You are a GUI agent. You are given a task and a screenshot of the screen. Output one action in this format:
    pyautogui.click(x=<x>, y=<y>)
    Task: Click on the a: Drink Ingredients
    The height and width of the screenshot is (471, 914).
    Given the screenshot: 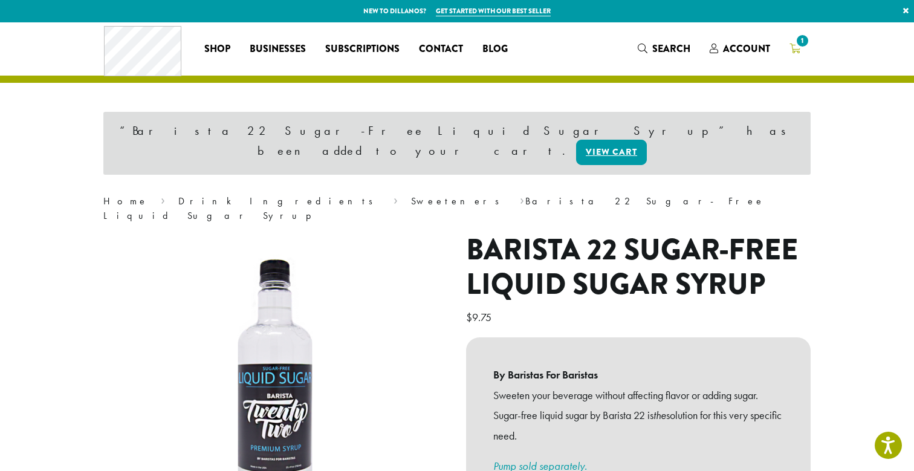 What is the action you would take?
    pyautogui.click(x=279, y=201)
    